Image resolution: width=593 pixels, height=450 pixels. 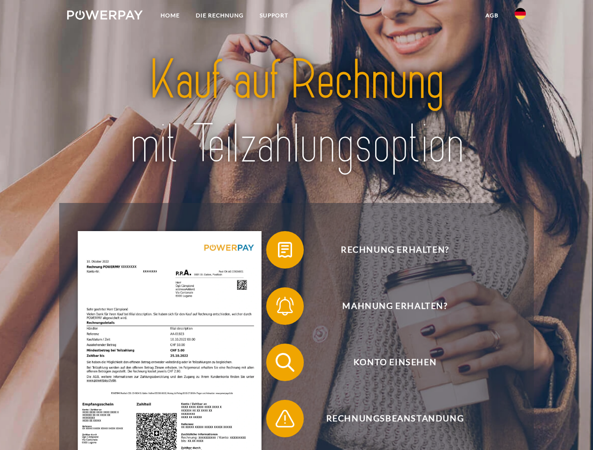 I want to click on img: logo-powerpay-white.svg, so click(x=105, y=15).